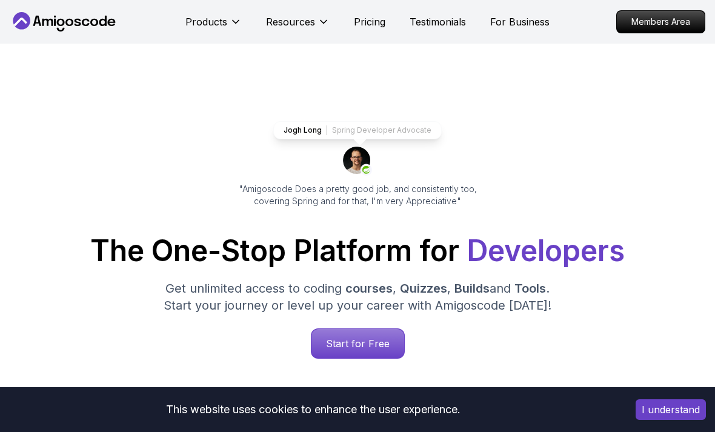  I want to click on span: Builds, so click(472, 288).